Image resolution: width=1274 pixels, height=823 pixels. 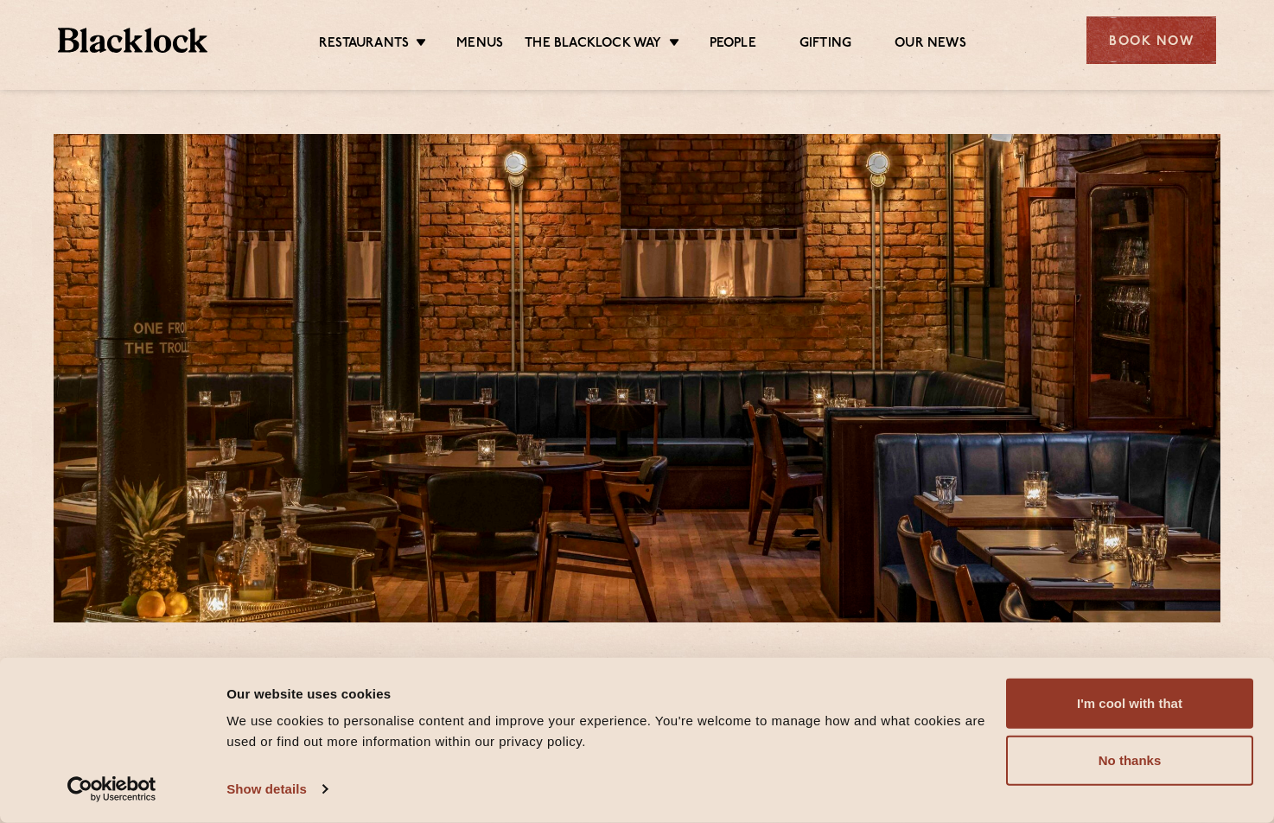 I want to click on a: Menus, so click(x=480, y=45).